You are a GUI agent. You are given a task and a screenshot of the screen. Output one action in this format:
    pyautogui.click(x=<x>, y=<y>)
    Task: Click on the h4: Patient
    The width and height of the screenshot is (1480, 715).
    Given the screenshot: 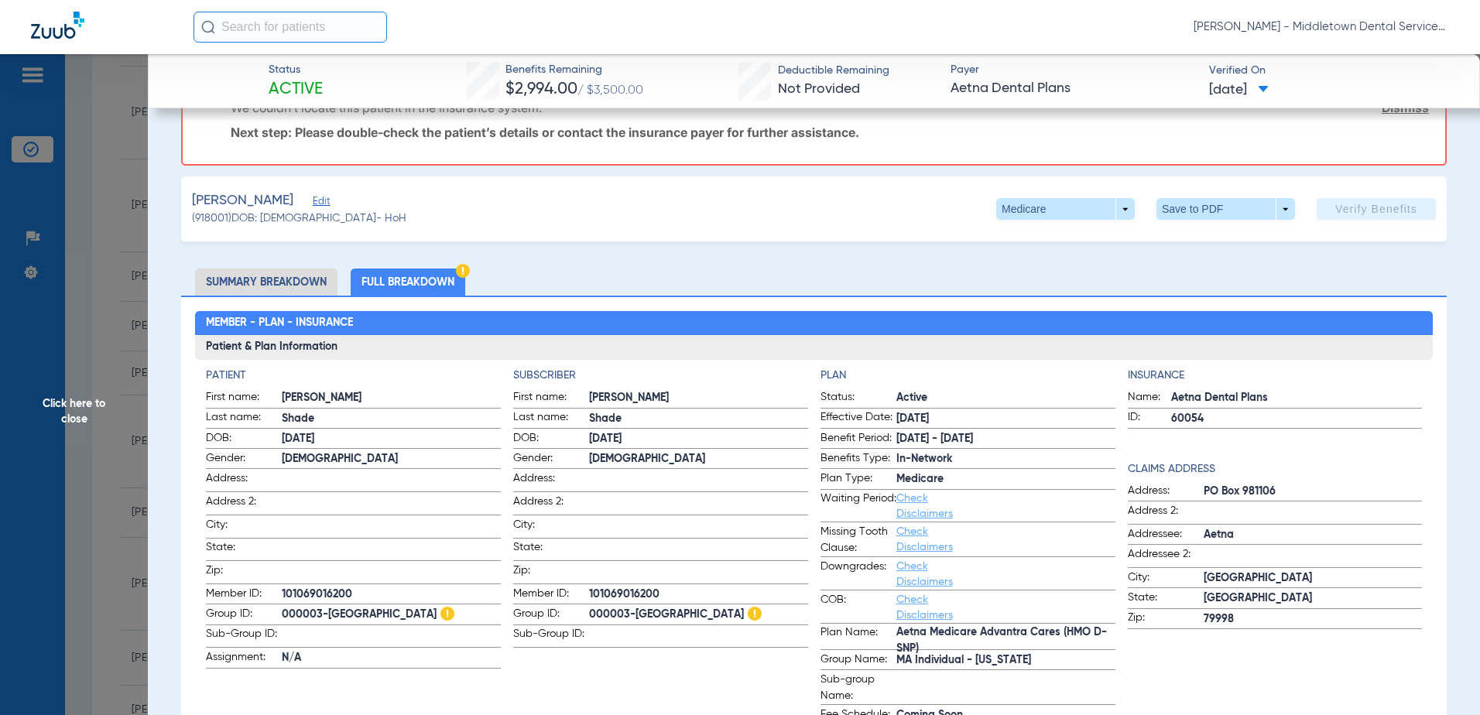 What is the action you would take?
    pyautogui.click(x=353, y=375)
    